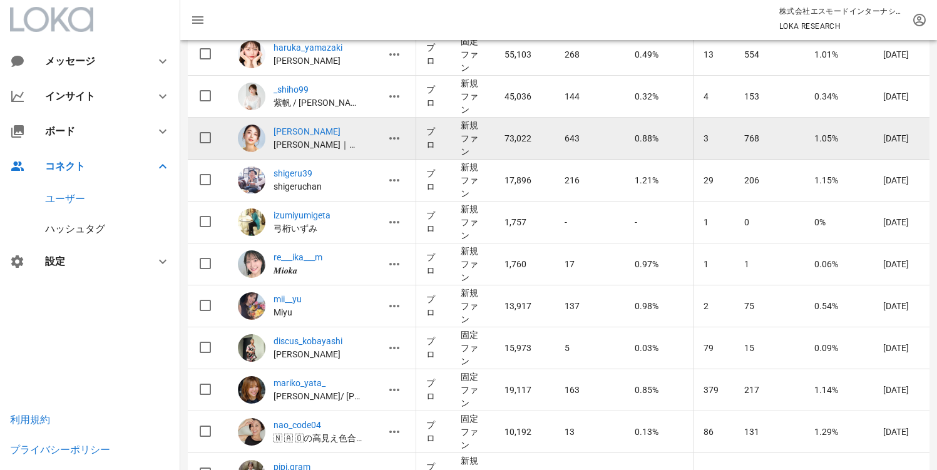 The height and width of the screenshot is (470, 937). What do you see at coordinates (65, 198) in the screenshot?
I see `a: ユーザー` at bounding box center [65, 198].